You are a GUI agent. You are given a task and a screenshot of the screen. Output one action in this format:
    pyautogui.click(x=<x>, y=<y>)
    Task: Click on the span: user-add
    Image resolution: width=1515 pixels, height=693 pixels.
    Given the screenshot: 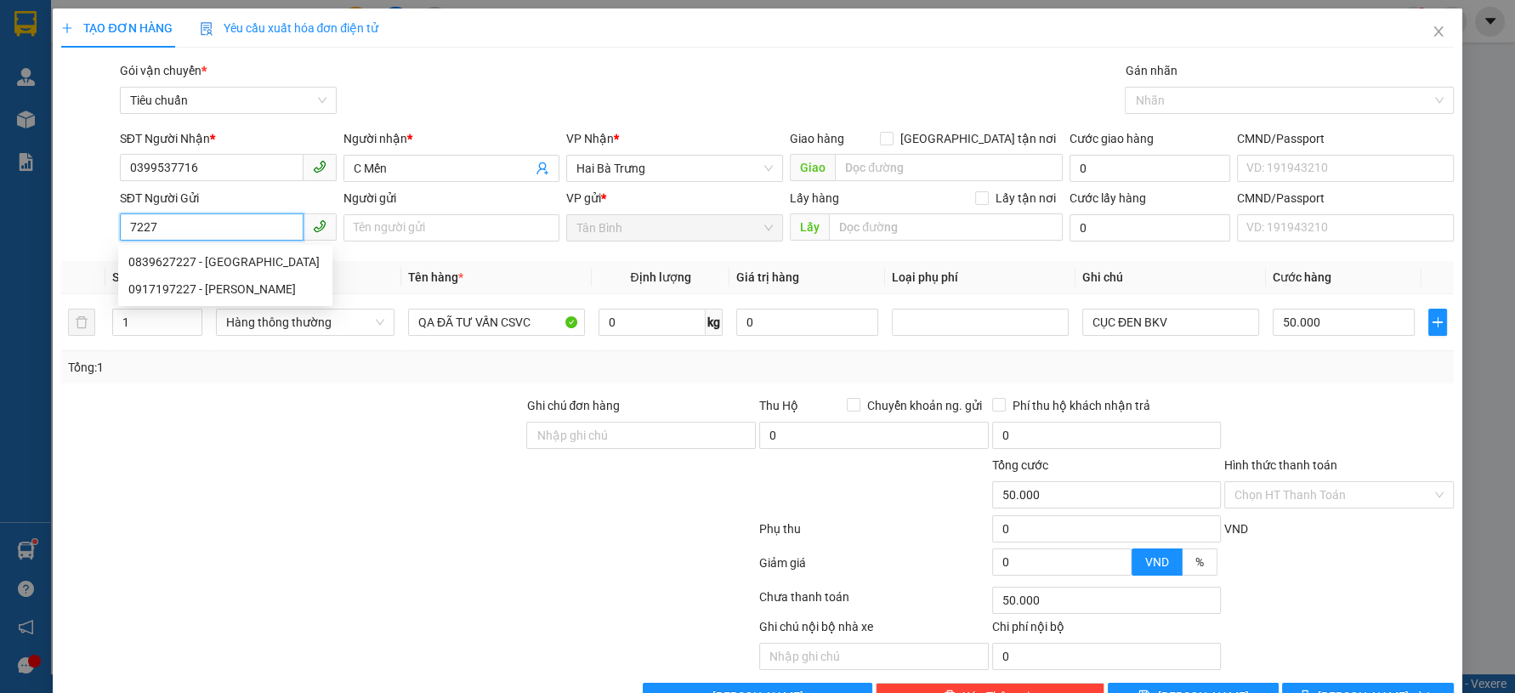 What is the action you would take?
    pyautogui.click(x=542, y=168)
    